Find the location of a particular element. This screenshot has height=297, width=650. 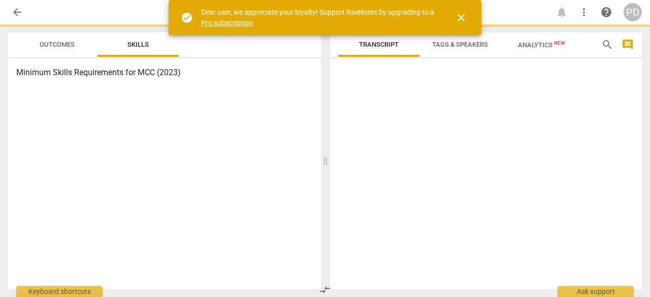

span: close is located at coordinates (461, 18).